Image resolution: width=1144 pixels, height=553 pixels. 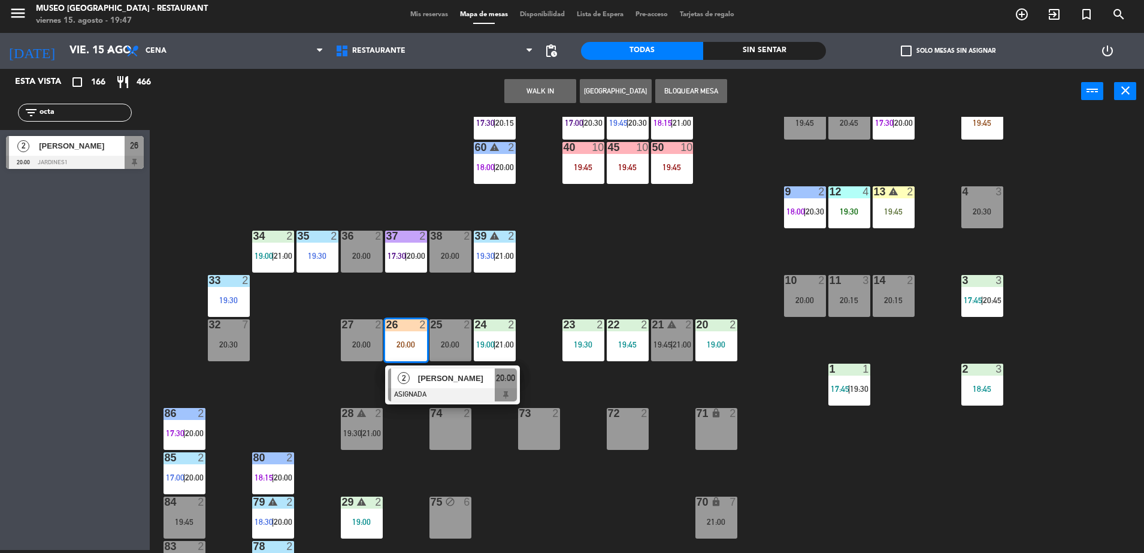 I want to click on span: 17:00, so click(x=574, y=123).